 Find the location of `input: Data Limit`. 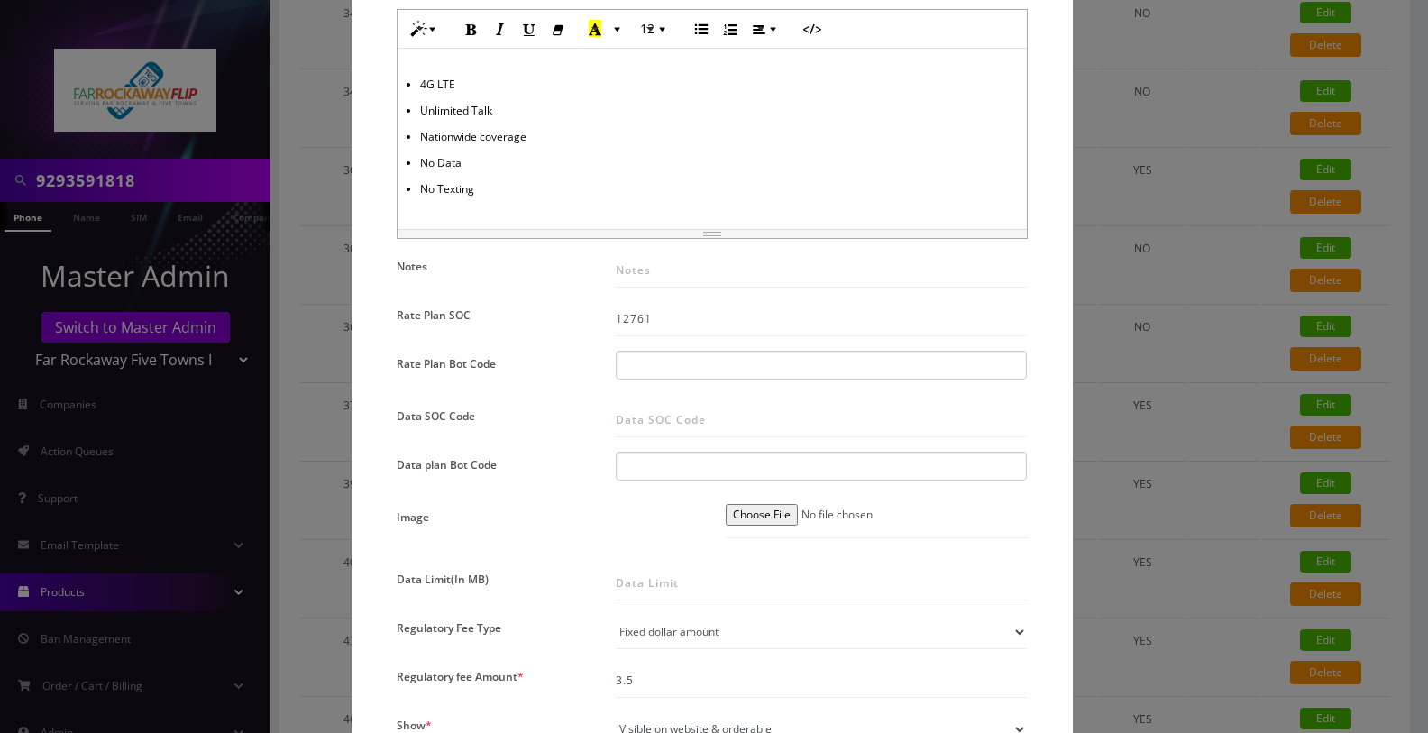

input: Data Limit is located at coordinates (821, 583).